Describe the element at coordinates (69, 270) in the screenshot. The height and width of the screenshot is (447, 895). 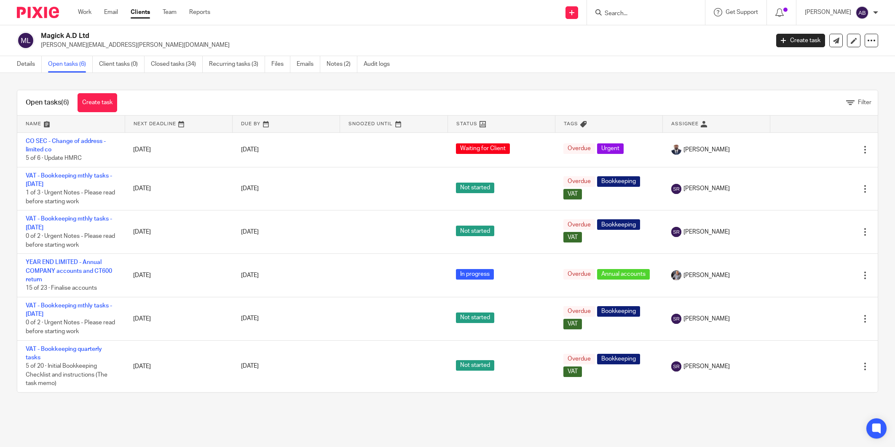
I see `a: YEAR END LIMITED - Annual COMPANY accounts and CT600 return` at that location.